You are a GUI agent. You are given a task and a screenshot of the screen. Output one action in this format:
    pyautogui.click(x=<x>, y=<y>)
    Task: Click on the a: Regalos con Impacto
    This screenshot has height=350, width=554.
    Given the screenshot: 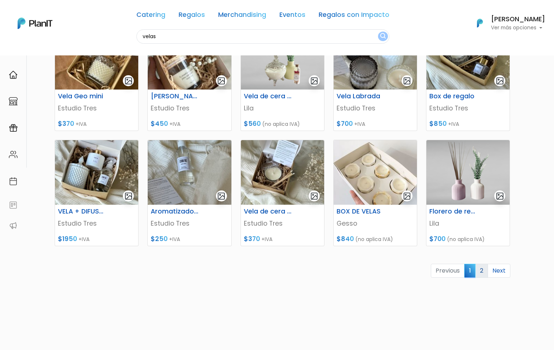 What is the action you would take?
    pyautogui.click(x=354, y=16)
    